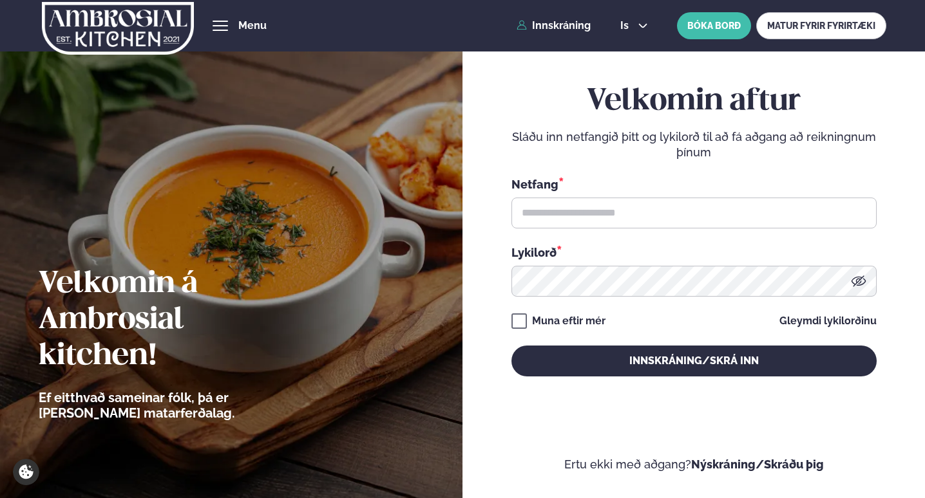 The width and height of the screenshot is (925, 498). Describe the element at coordinates (172, 321) in the screenshot. I see `h2: Velkomin á Ambrosial kitchen!` at that location.